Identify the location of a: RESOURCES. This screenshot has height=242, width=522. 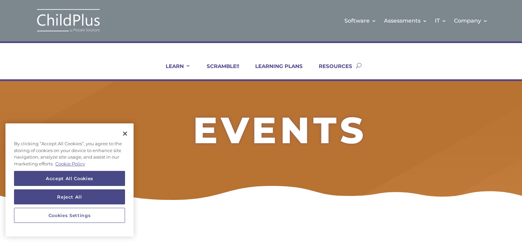
(331, 71).